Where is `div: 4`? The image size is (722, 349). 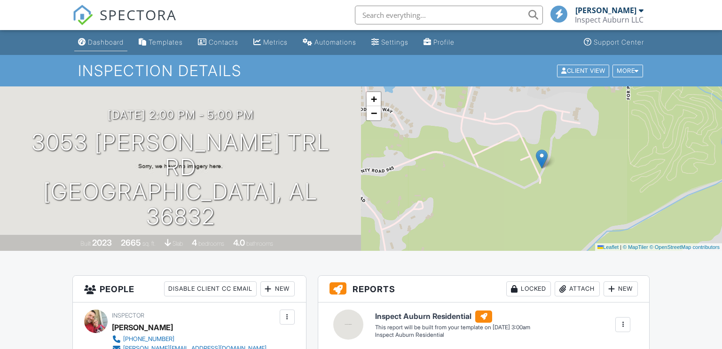 div: 4 is located at coordinates (194, 242).